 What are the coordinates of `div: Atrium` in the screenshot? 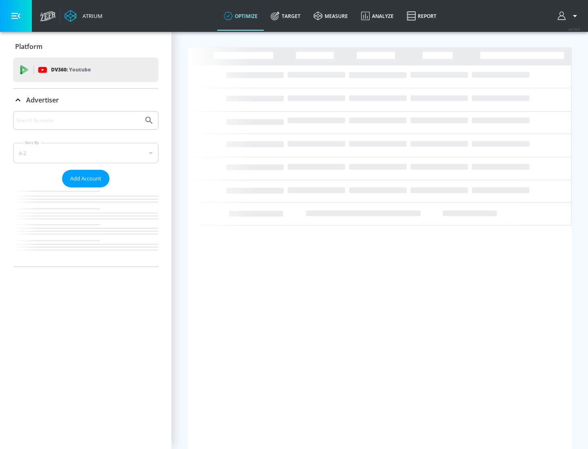 It's located at (91, 16).